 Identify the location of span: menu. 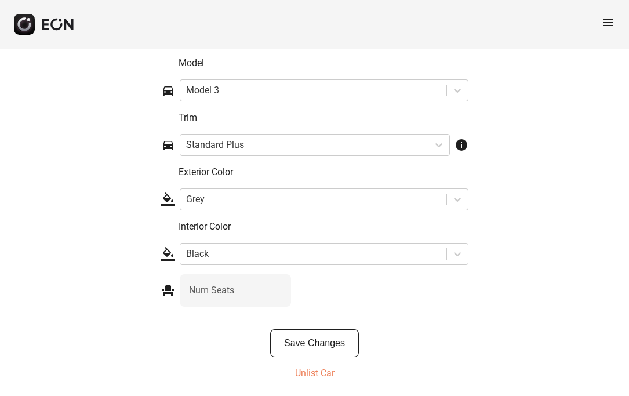
(608, 23).